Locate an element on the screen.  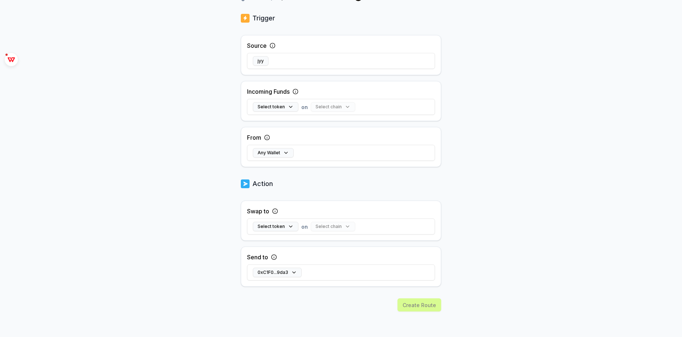
label: Swap to is located at coordinates (258, 211).